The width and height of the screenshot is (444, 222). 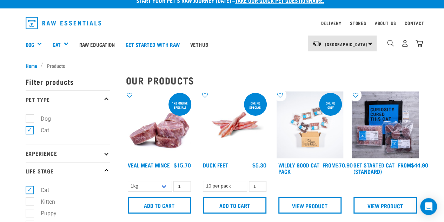 I want to click on a: Get started with Raw, so click(x=153, y=44).